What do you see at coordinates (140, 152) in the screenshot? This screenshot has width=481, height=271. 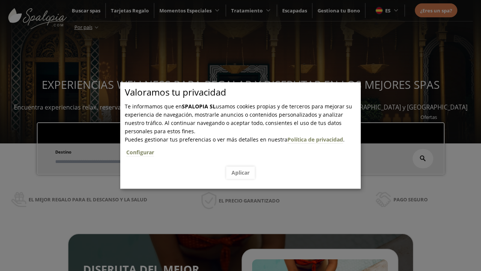 I see `a: Configurar` at bounding box center [140, 152].